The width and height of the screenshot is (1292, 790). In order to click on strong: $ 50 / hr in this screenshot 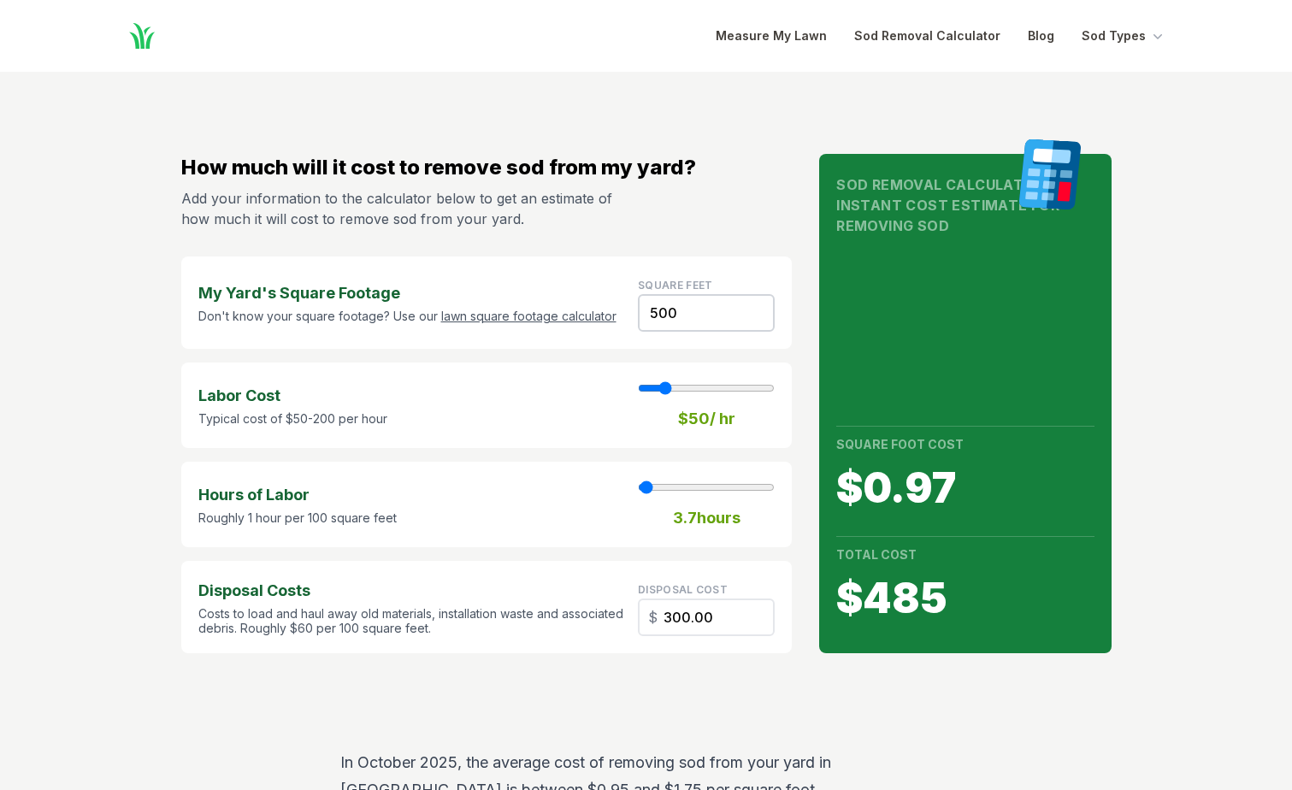, I will do `click(707, 419)`.